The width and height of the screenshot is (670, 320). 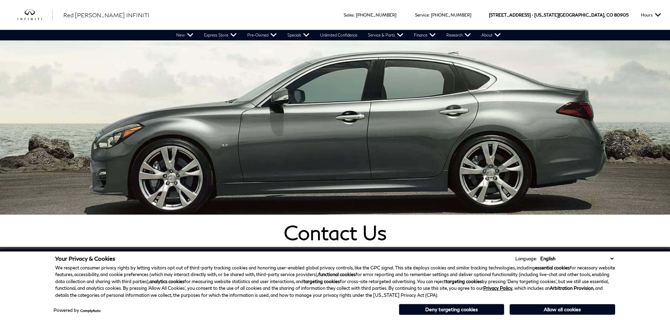 What do you see at coordinates (262, 35) in the screenshot?
I see `a: Pre-Owned` at bounding box center [262, 35].